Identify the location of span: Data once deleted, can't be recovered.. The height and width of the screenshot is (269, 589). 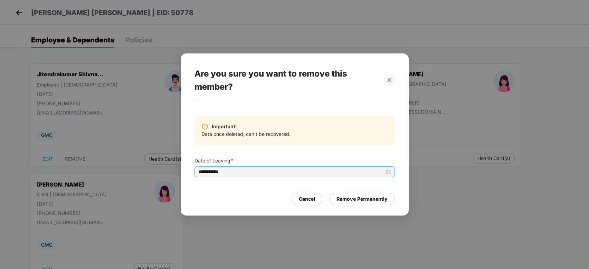
(246, 134).